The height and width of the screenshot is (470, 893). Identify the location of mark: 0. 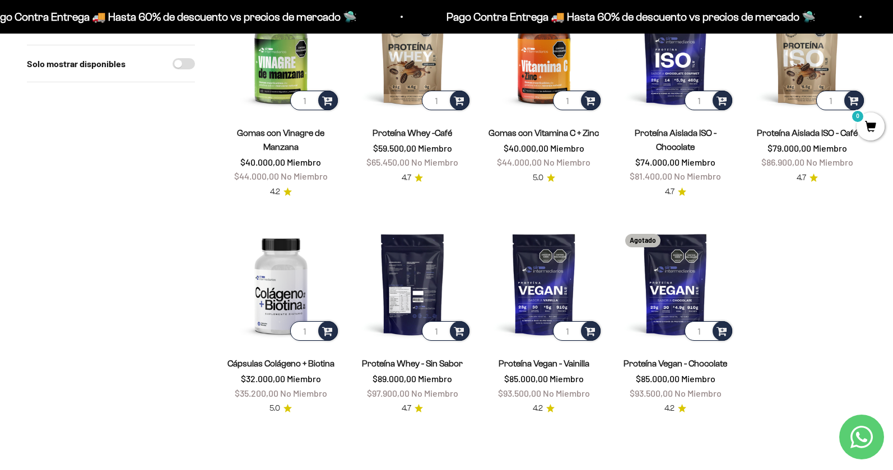
(857, 116).